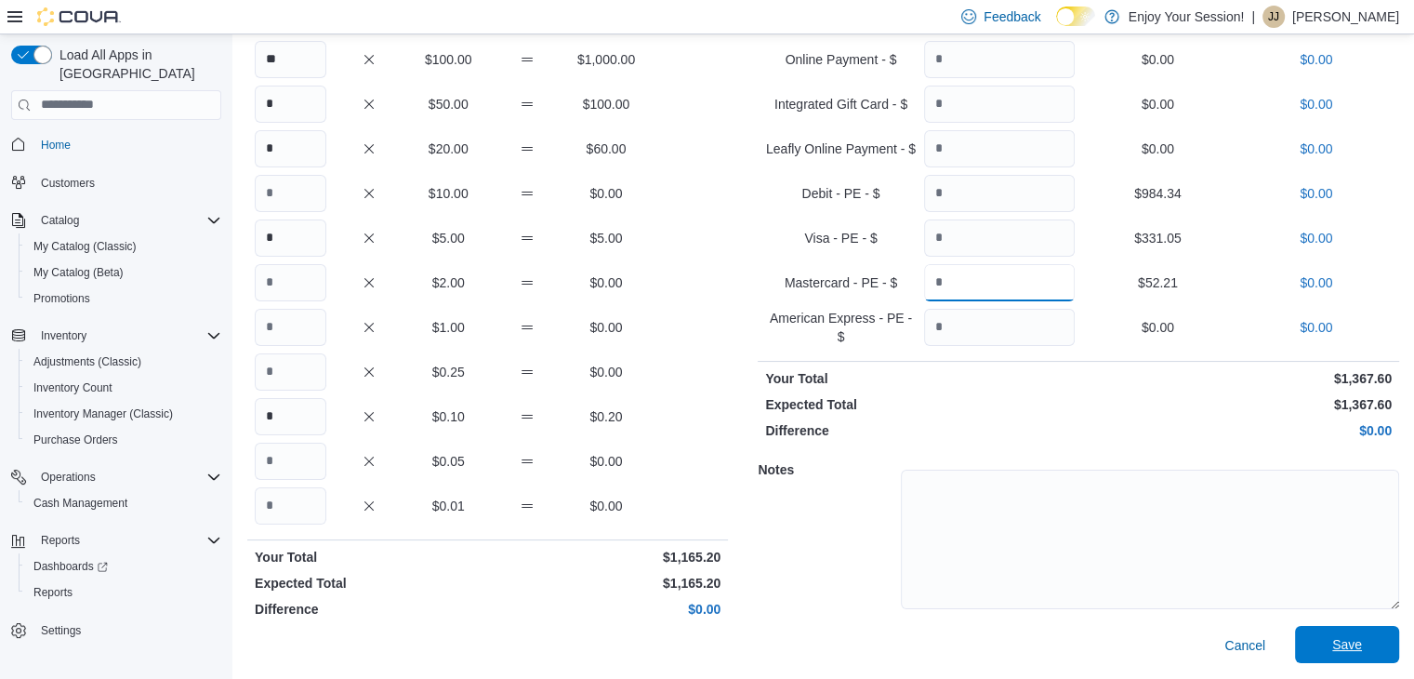 This screenshot has width=1414, height=679. What do you see at coordinates (1274, 17) in the screenshot?
I see `span: JJ` at bounding box center [1274, 17].